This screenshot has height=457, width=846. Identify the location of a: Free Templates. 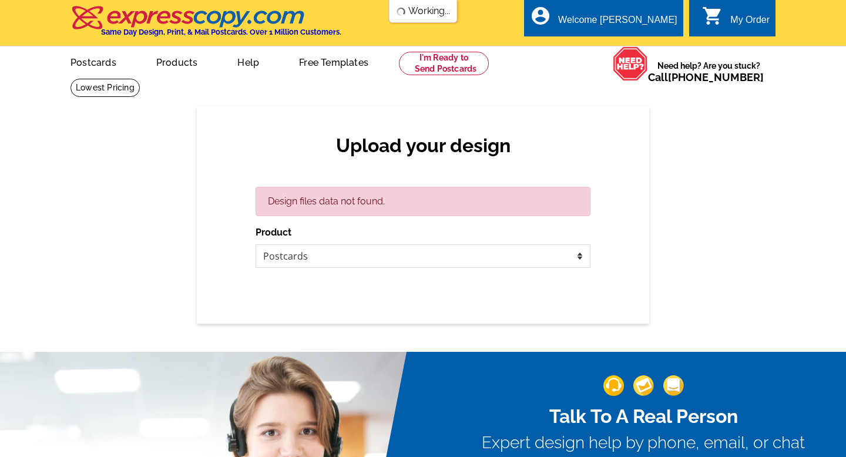
(334, 61).